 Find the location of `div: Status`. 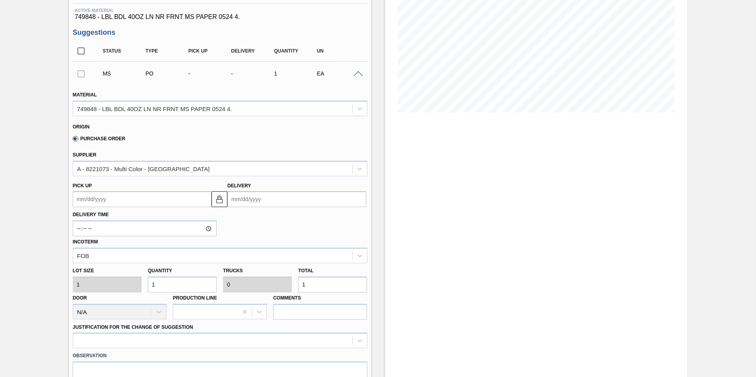

div: Status is located at coordinates (125, 51).